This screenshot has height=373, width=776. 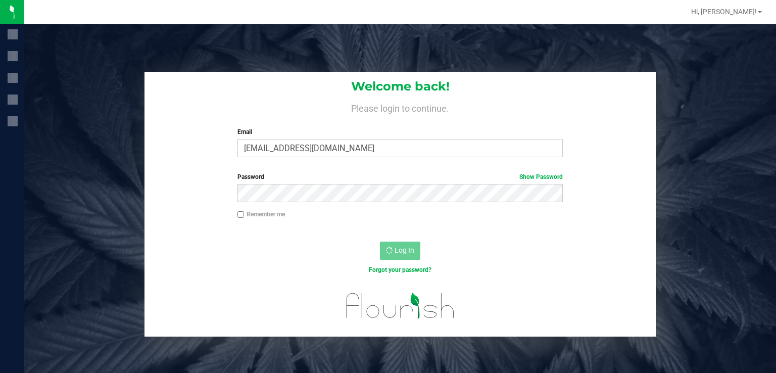 What do you see at coordinates (404, 250) in the screenshot?
I see `span: Log In` at bounding box center [404, 250].